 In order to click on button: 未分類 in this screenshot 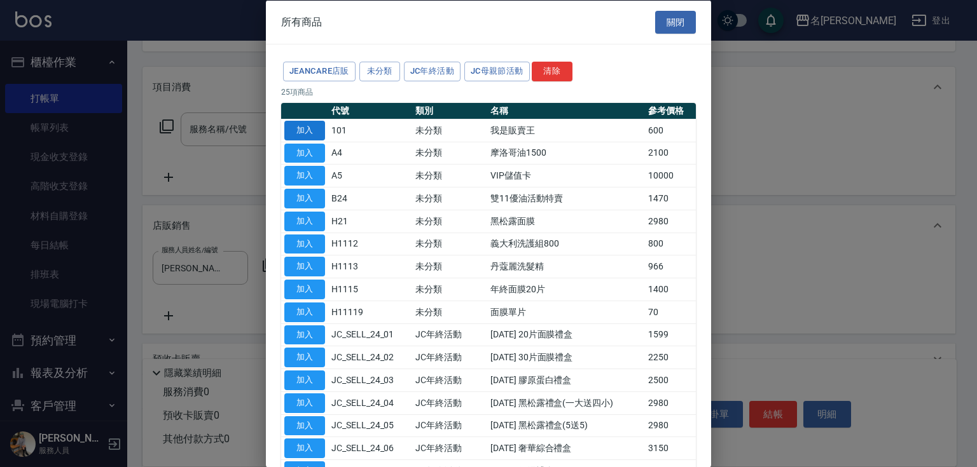, I will do `click(380, 71)`.